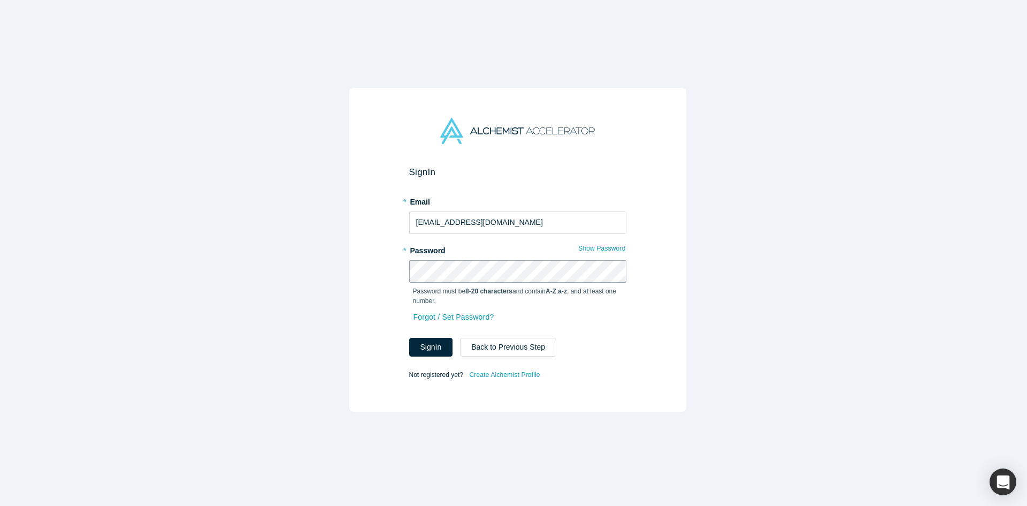 This screenshot has width=1027, height=506. I want to click on button: Back to Previous Step, so click(508, 347).